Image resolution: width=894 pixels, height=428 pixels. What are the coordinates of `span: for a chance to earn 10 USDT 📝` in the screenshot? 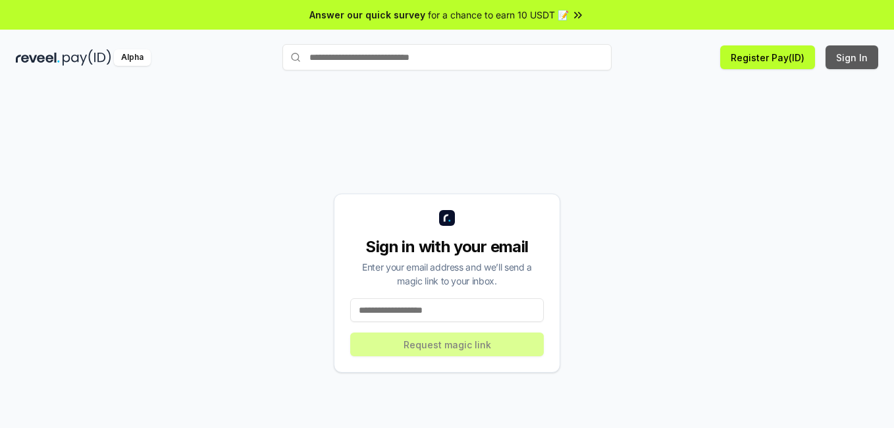 It's located at (499, 14).